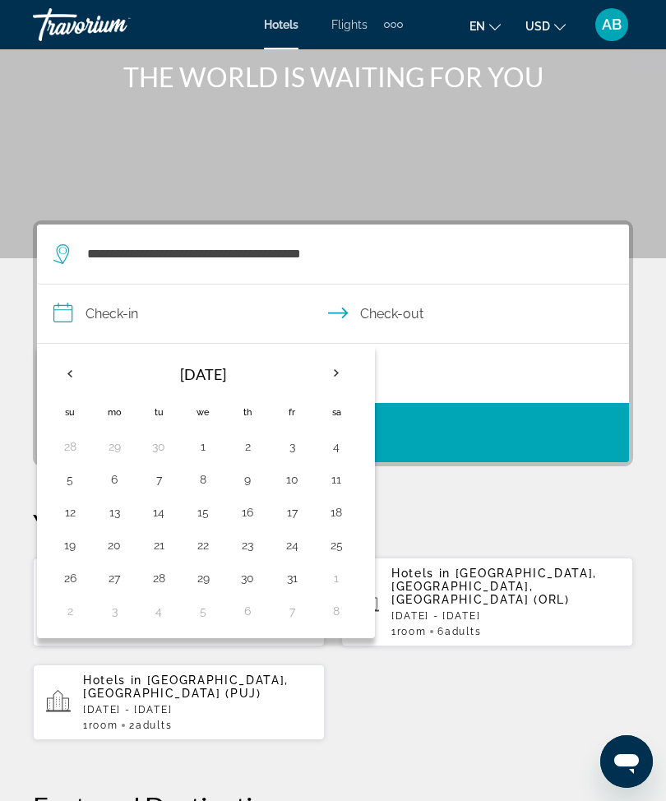  What do you see at coordinates (70, 374) in the screenshot?
I see `button: Previous month` at bounding box center [70, 374].